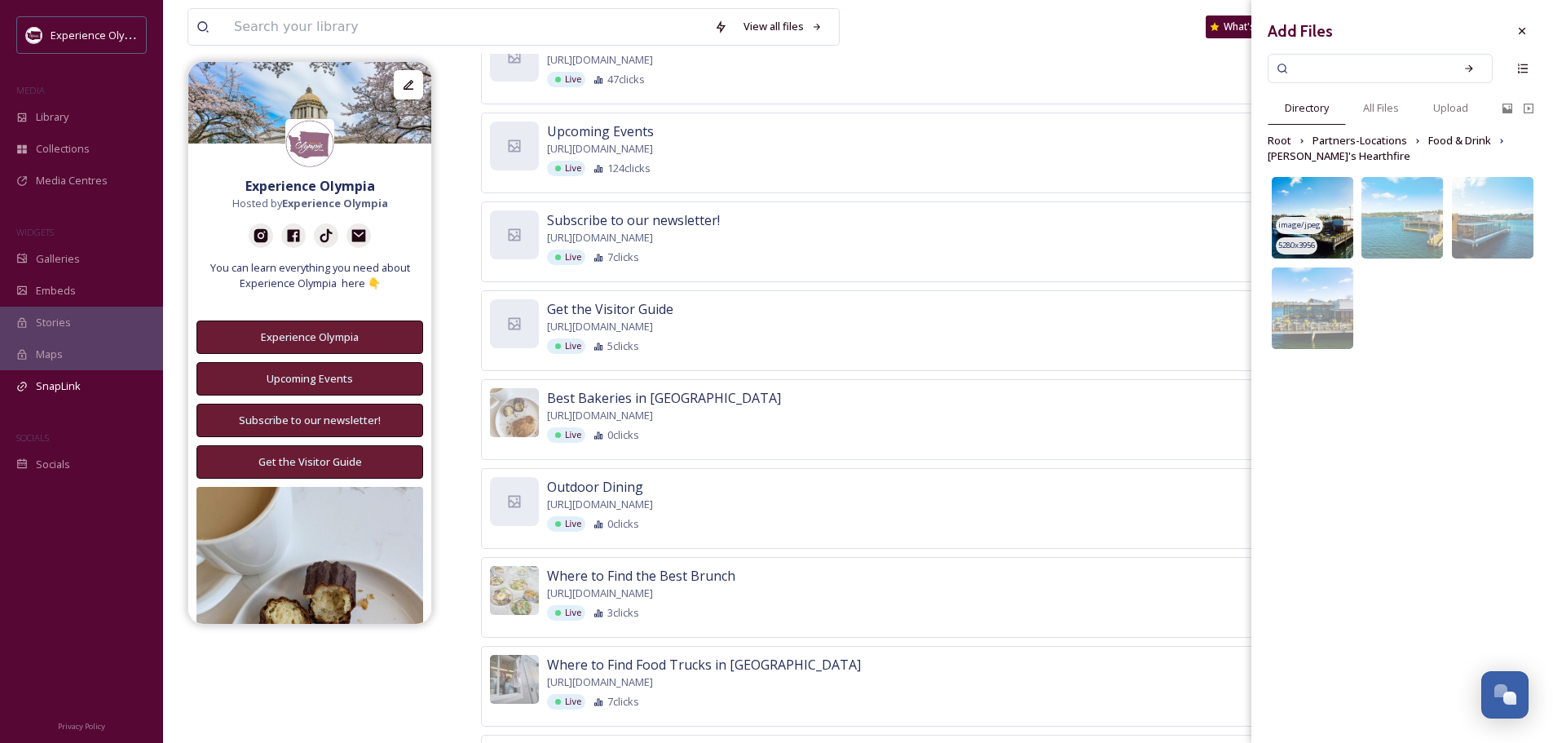 The height and width of the screenshot is (743, 1553). I want to click on img: ffe7609d-31a5-44b0-be62-ba75ae128dda.jpg, so click(1312, 308).